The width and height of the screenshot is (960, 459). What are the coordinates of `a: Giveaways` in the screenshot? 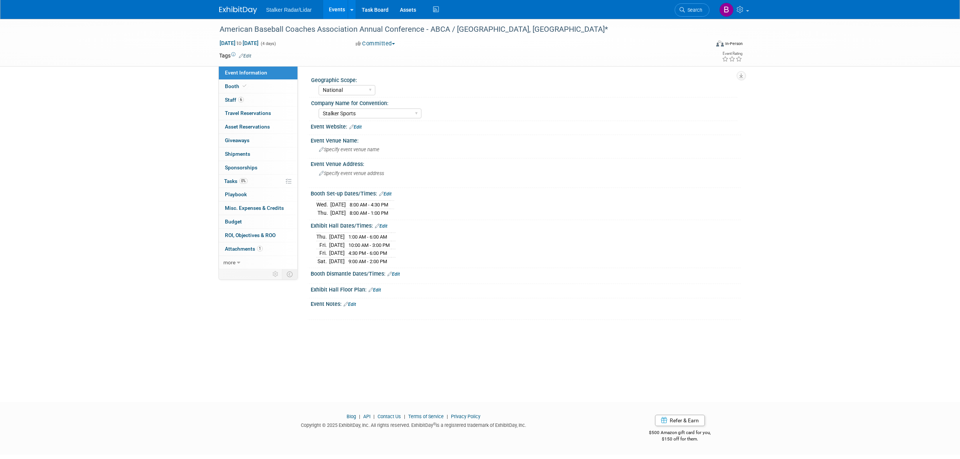 It's located at (258, 140).